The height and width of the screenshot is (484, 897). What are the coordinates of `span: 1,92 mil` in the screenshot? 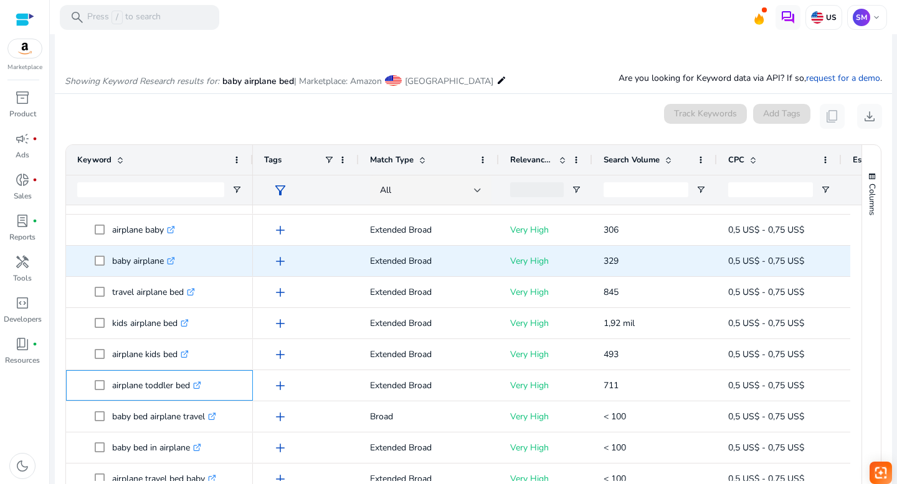 It's located at (619, 323).